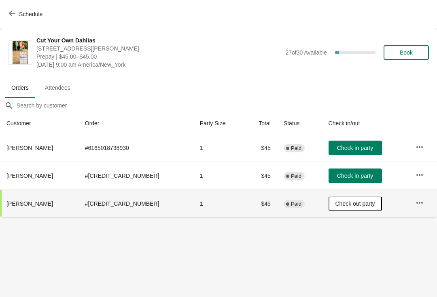 Image resolution: width=437 pixels, height=297 pixels. I want to click on span: Cut Your Own Dahlias, so click(159, 40).